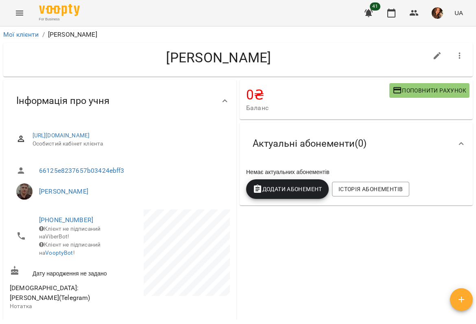 The height and width of the screenshot is (324, 476). Describe the element at coordinates (438, 13) in the screenshot. I see `img: ab4009e934c7439b32ac48f4cd77c683.jpg` at that location.